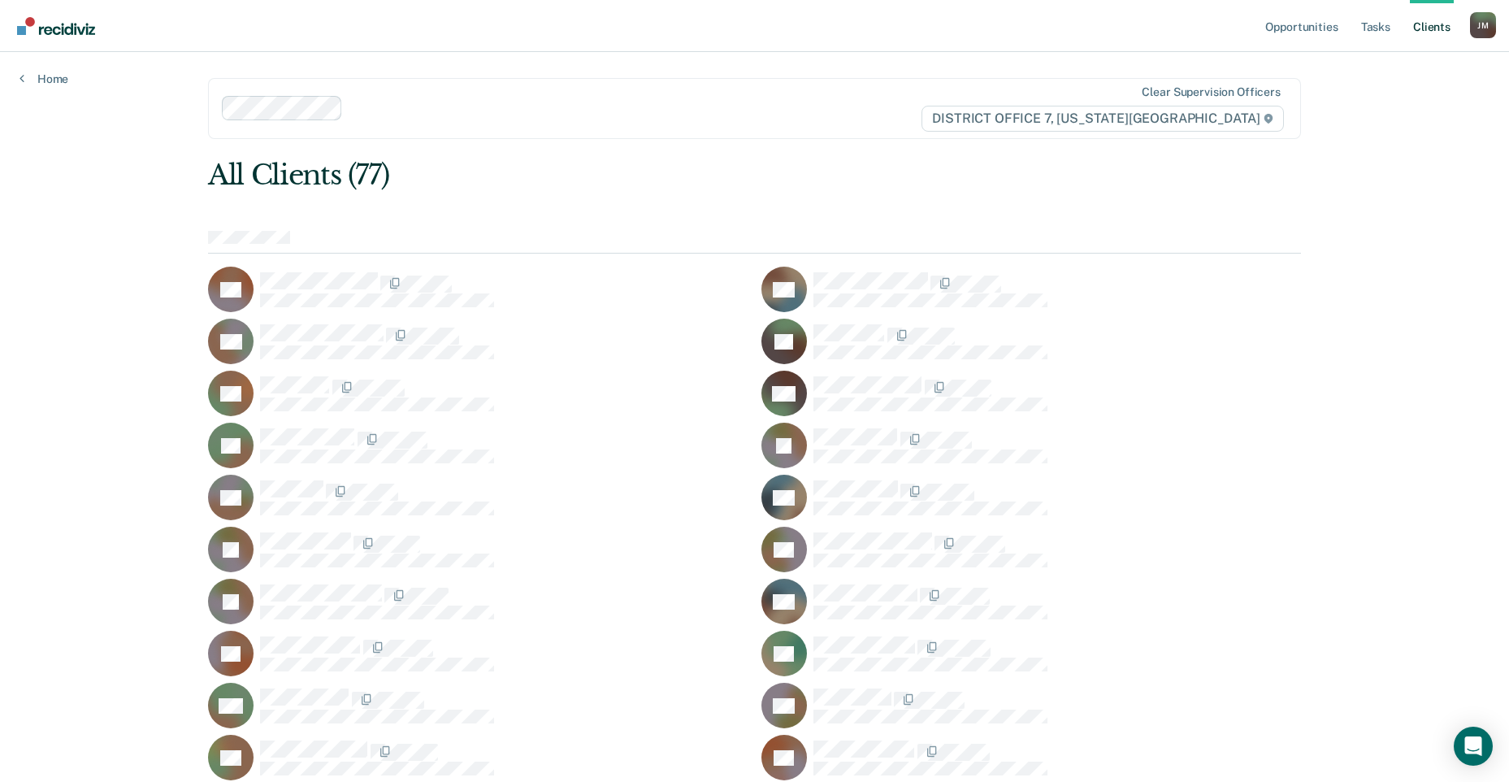 Image resolution: width=1509 pixels, height=782 pixels. Describe the element at coordinates (1473, 746) in the screenshot. I see `div: Open Intercom Messenger` at that location.